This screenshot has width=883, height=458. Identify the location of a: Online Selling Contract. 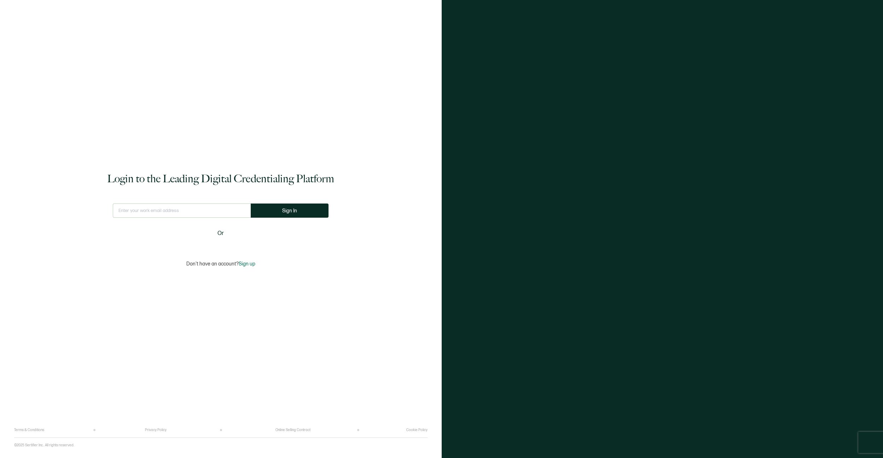
(293, 430).